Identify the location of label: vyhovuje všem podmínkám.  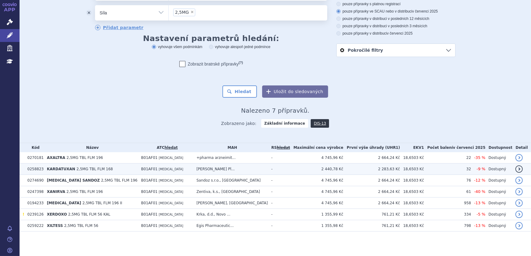
(177, 47).